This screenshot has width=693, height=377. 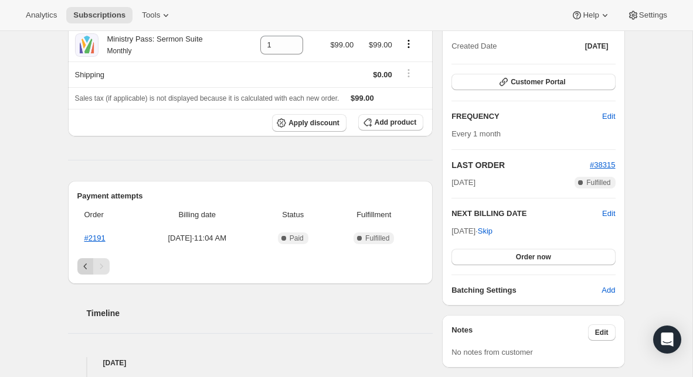 What do you see at coordinates (95, 238) in the screenshot?
I see `a: #2191` at bounding box center [95, 238].